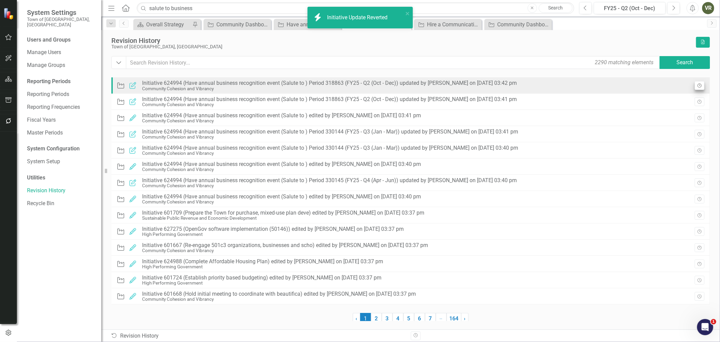 The height and width of the screenshot is (342, 720). What do you see at coordinates (61, 149) in the screenshot?
I see `div: System Configuration` at bounding box center [61, 149].